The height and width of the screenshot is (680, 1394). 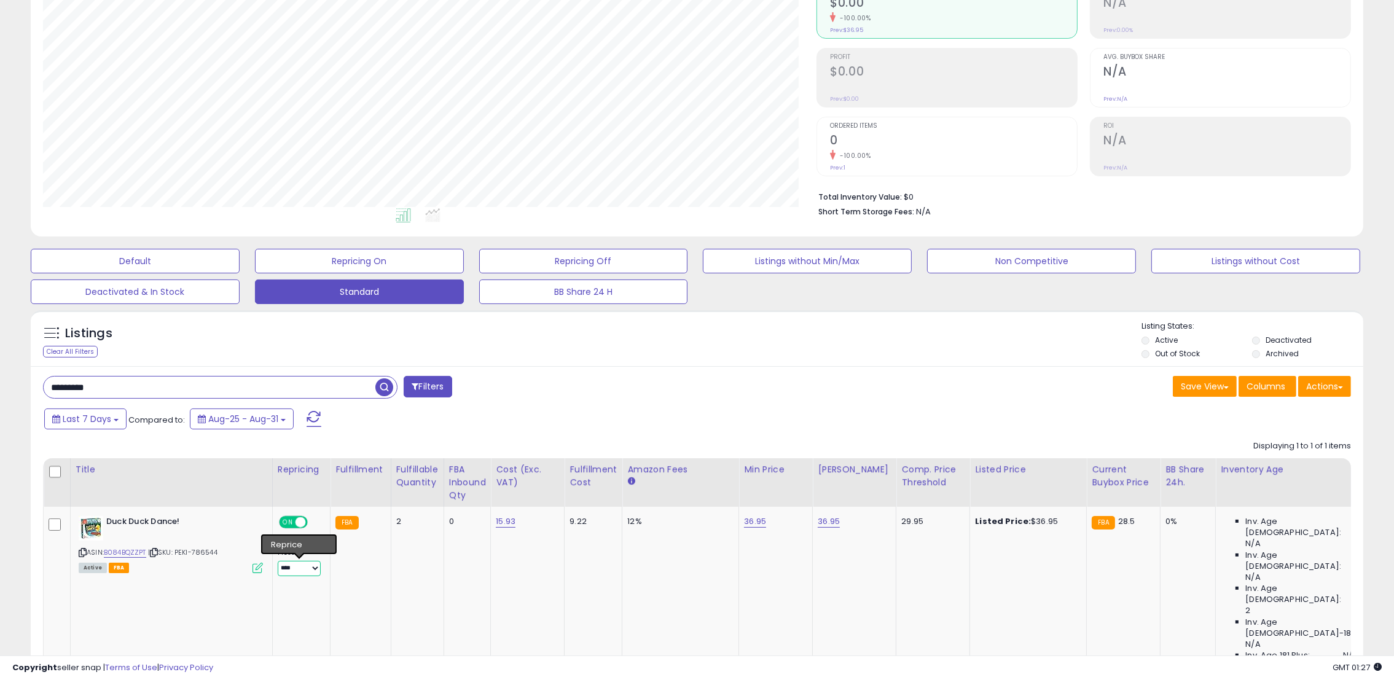 I want to click on span: Avg. Buybox Share, so click(x=1227, y=57).